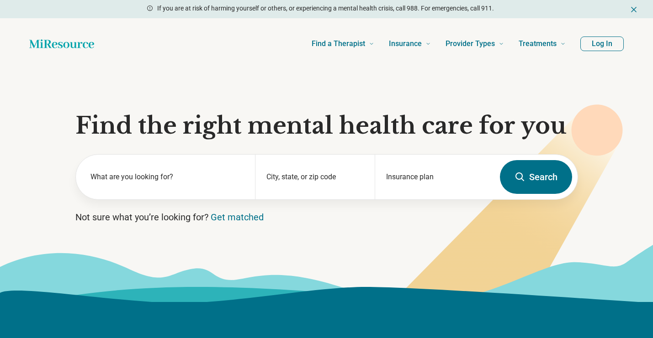 Image resolution: width=653 pixels, height=338 pixels. Describe the element at coordinates (470, 44) in the screenshot. I see `span: Provider Types` at that location.